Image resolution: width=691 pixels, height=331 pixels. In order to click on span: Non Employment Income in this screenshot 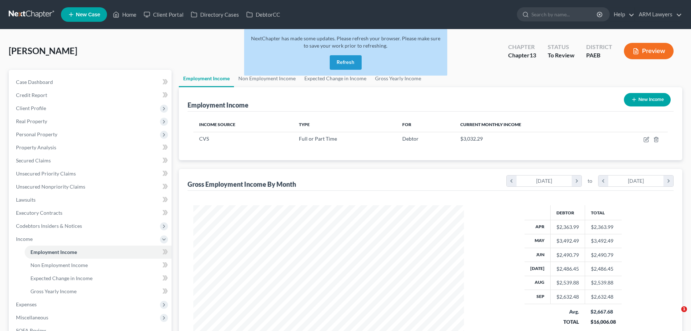, I will do `click(59, 265)`.